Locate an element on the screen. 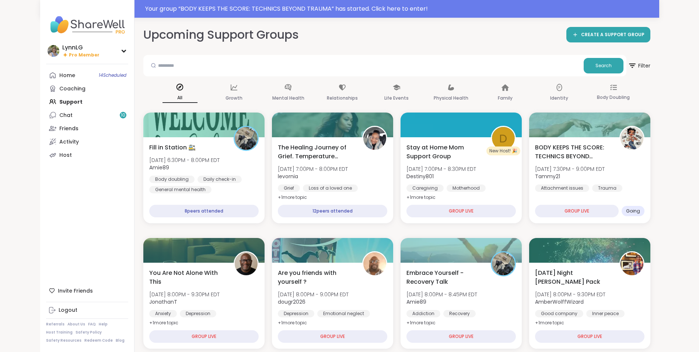 The height and width of the screenshot is (352, 699). div: Home is located at coordinates (67, 76).